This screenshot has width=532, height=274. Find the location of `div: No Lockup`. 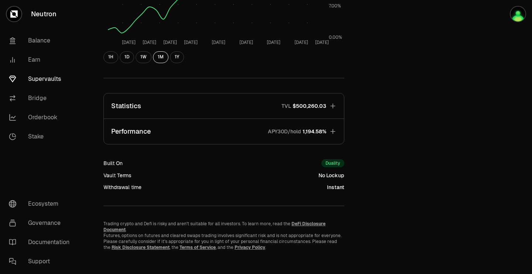

div: No Lockup is located at coordinates (332, 176).